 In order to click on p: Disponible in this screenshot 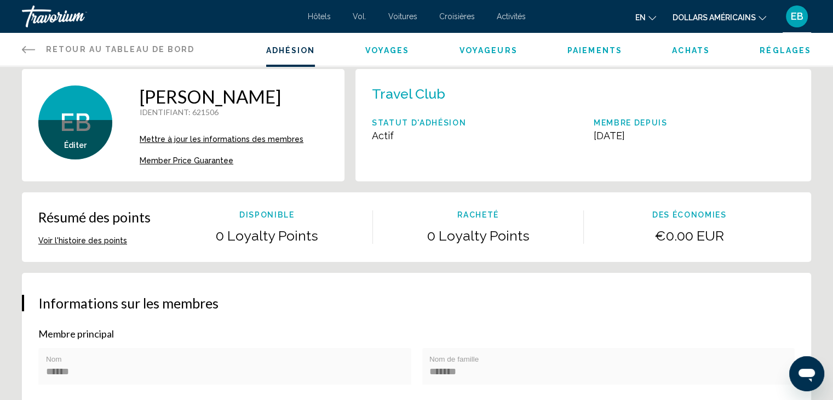, I will do `click(267, 215)`.